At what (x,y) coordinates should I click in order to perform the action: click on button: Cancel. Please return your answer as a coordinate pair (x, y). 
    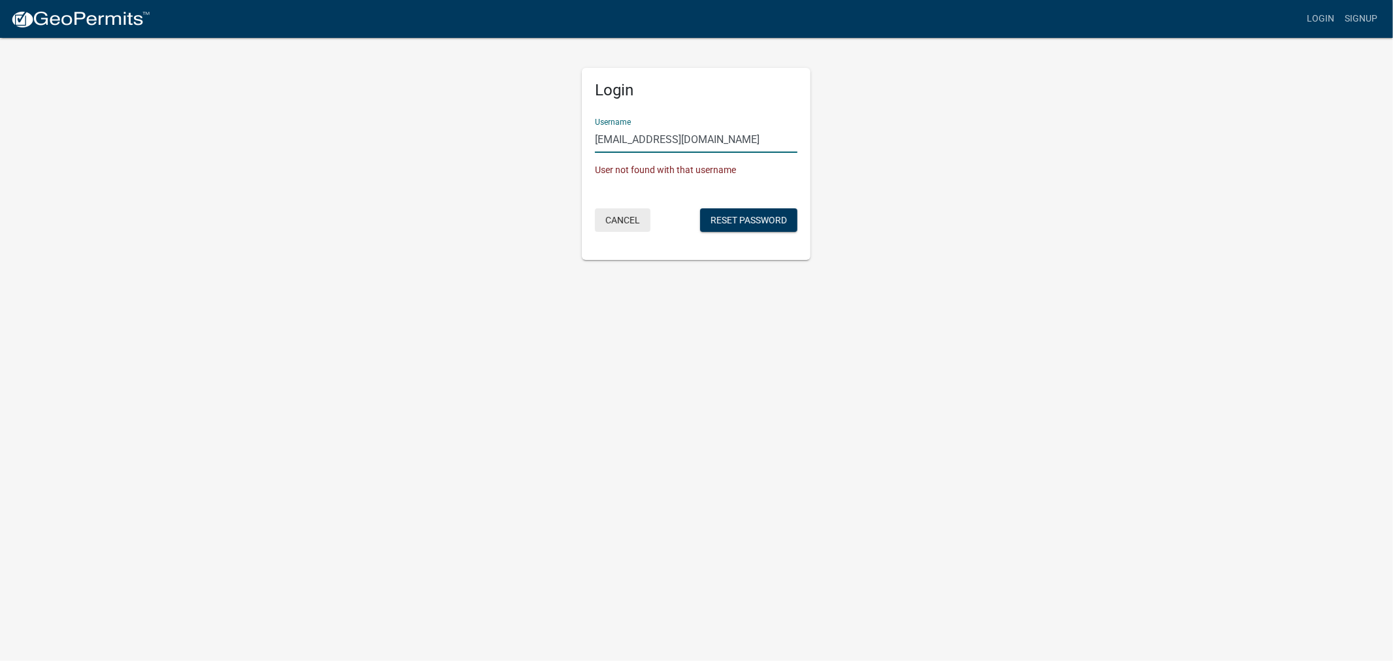
    Looking at the image, I should click on (622, 220).